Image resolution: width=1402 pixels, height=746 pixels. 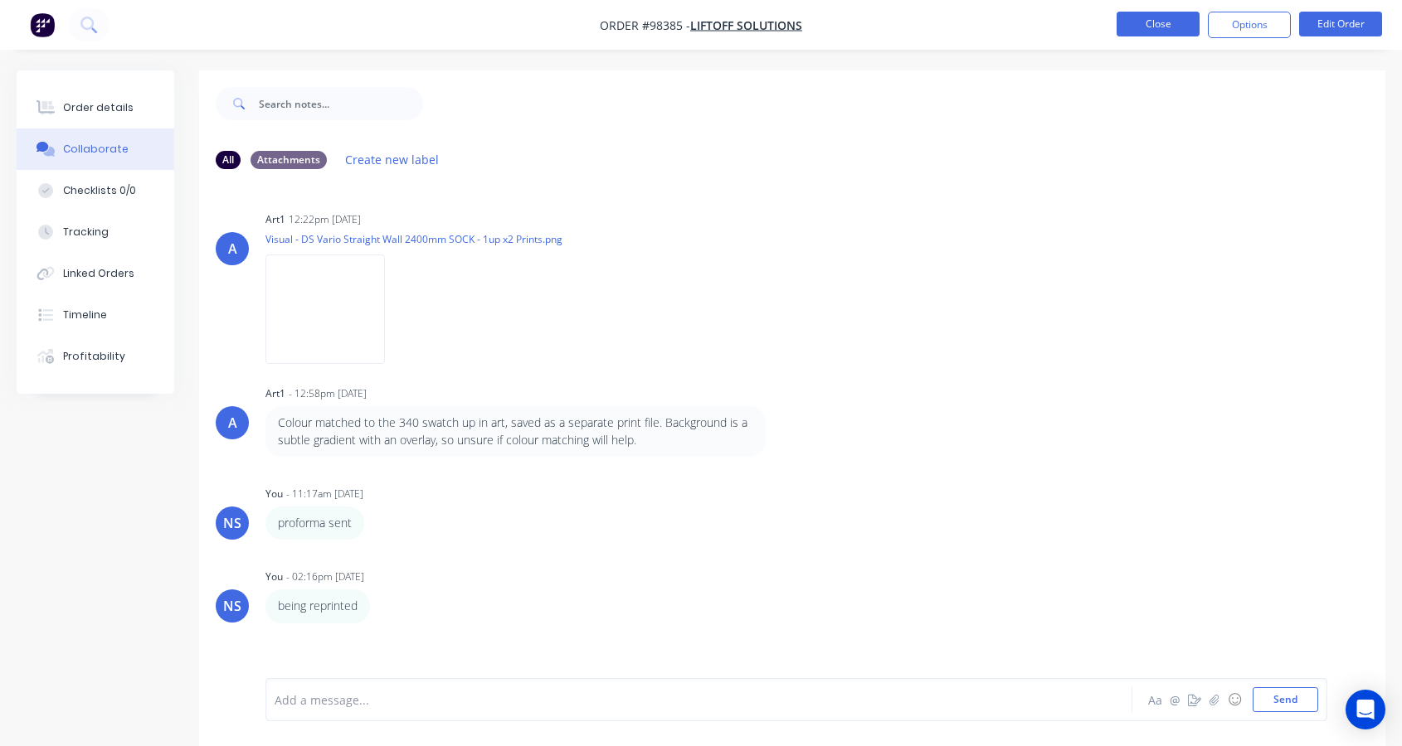 What do you see at coordinates (1158, 24) in the screenshot?
I see `button: Close` at bounding box center [1158, 24].